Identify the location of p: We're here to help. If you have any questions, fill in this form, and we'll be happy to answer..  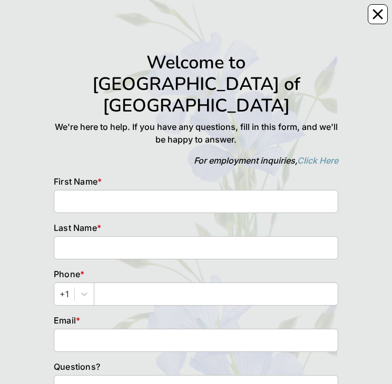
(196, 133).